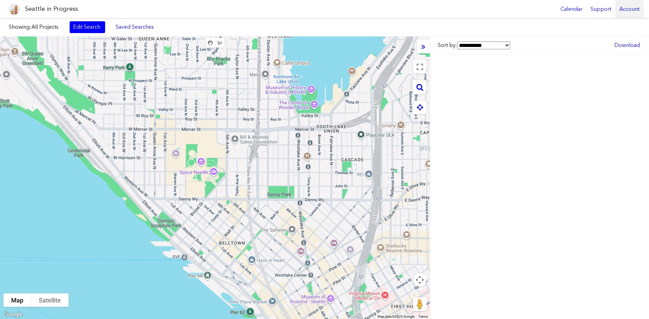  Describe the element at coordinates (50, 301) in the screenshot. I see `button: Show satellite imagery` at that location.